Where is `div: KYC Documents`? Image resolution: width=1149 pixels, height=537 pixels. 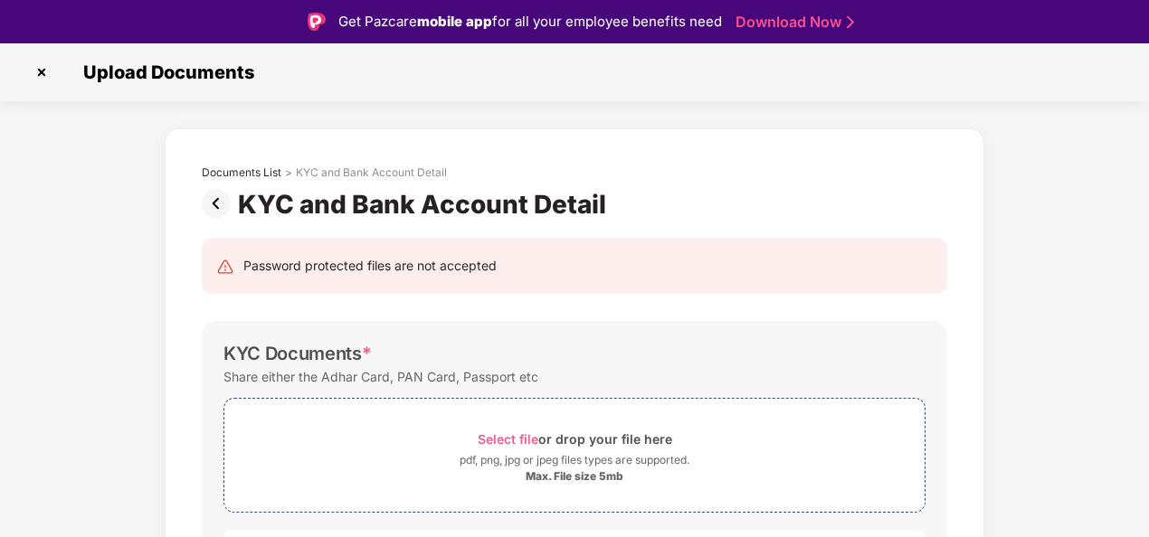 div: KYC Documents is located at coordinates (298, 354).